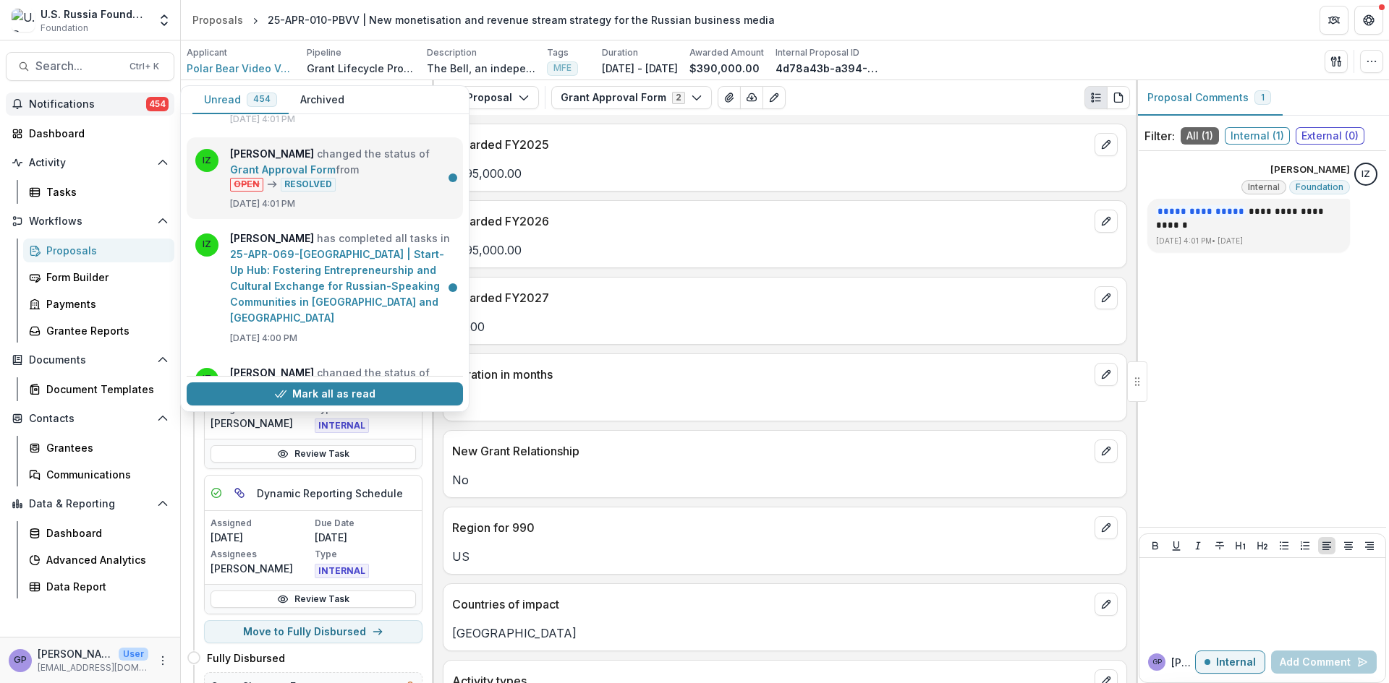  Describe the element at coordinates (365, 555) in the screenshot. I see `p: Type` at that location.